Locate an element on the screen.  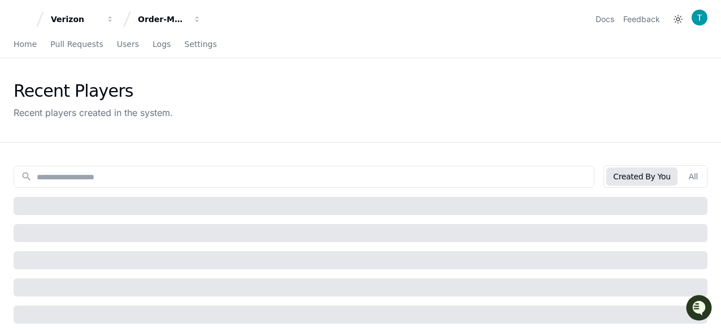
mat-icon: search is located at coordinates (27, 176).